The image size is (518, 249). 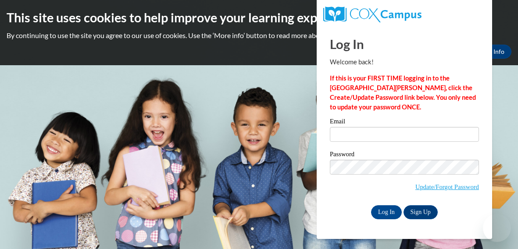 What do you see at coordinates (404, 156) in the screenshot?
I see `label: Password` at bounding box center [404, 156].